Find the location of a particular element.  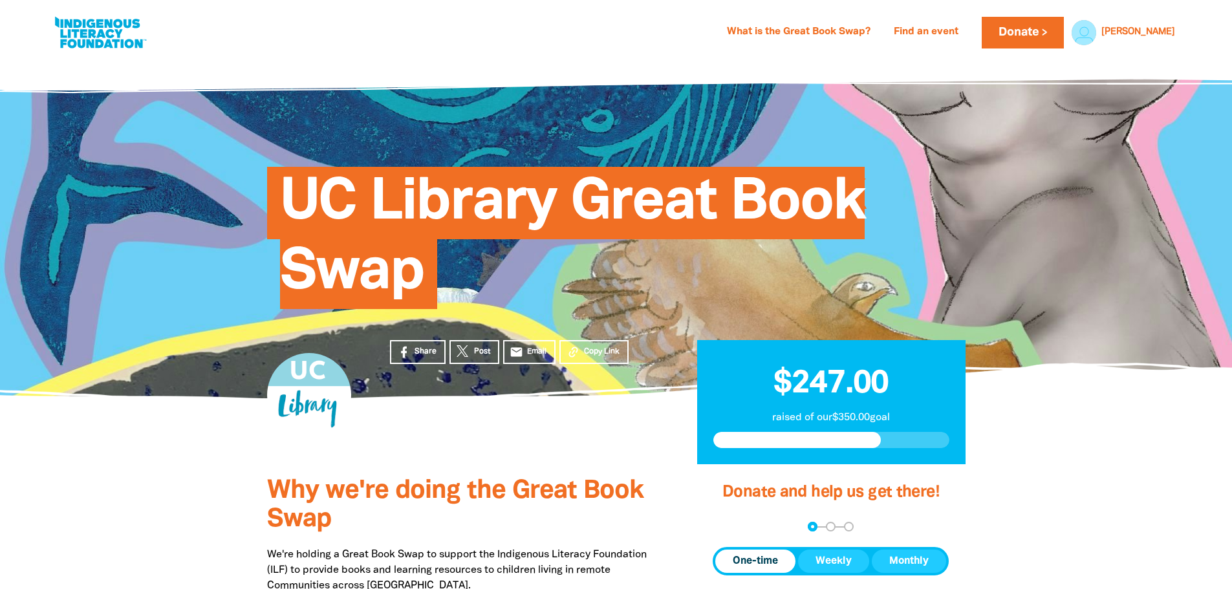

span: Why we're doing the Great Book Swap is located at coordinates (455, 505).